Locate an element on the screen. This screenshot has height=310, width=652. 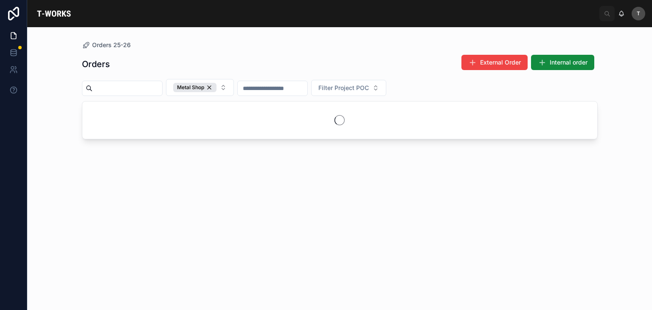
span: T is located at coordinates (639, 14).